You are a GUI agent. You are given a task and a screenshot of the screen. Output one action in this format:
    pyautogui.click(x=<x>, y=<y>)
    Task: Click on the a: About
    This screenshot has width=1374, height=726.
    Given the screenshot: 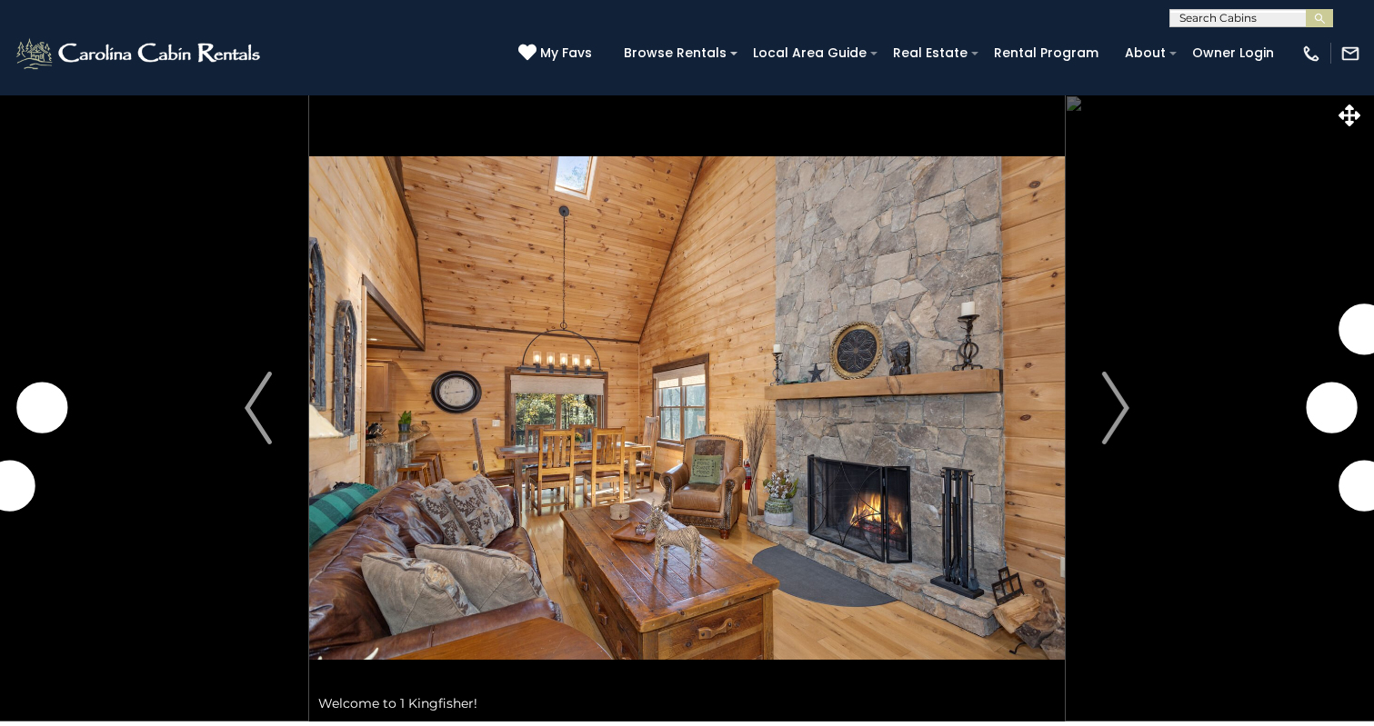 What is the action you would take?
    pyautogui.click(x=1145, y=53)
    